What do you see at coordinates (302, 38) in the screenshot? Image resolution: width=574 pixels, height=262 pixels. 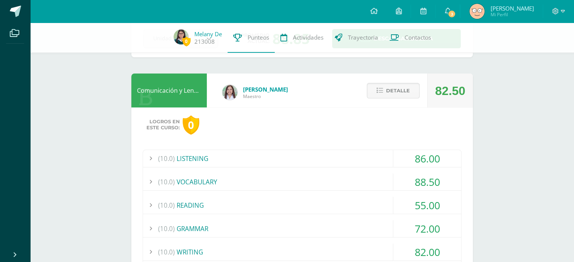 I see `a: Actividades` at bounding box center [302, 38].